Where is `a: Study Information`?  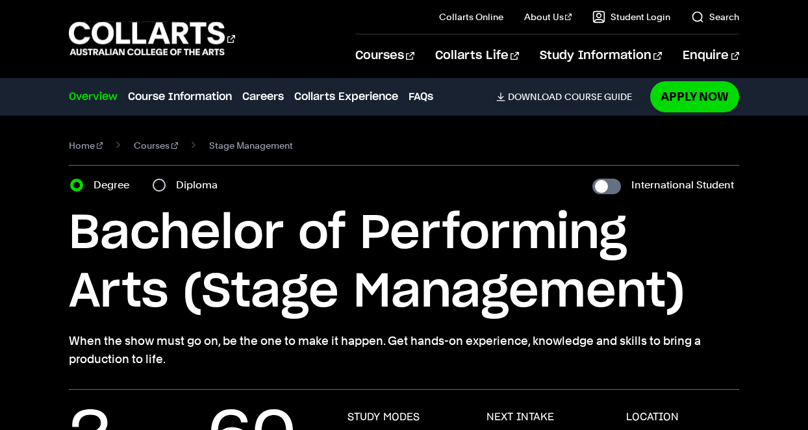
a: Study Information is located at coordinates (601, 56).